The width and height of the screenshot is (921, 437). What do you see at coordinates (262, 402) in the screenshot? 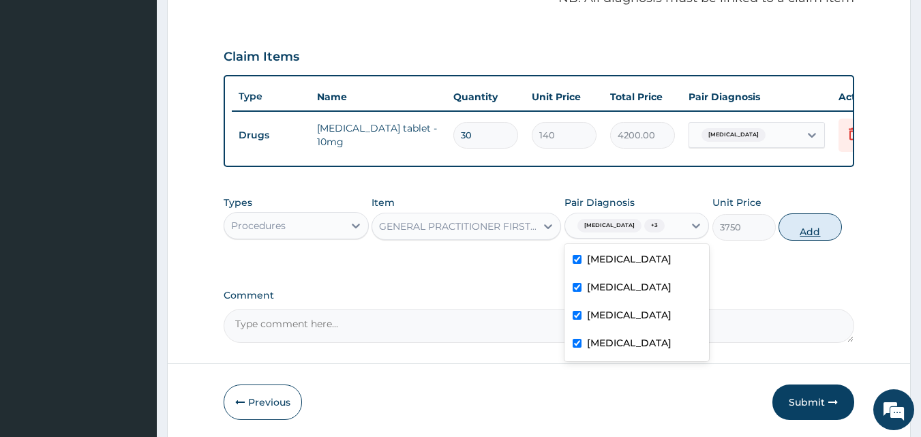
I see `button: Previous` at bounding box center [262, 402].